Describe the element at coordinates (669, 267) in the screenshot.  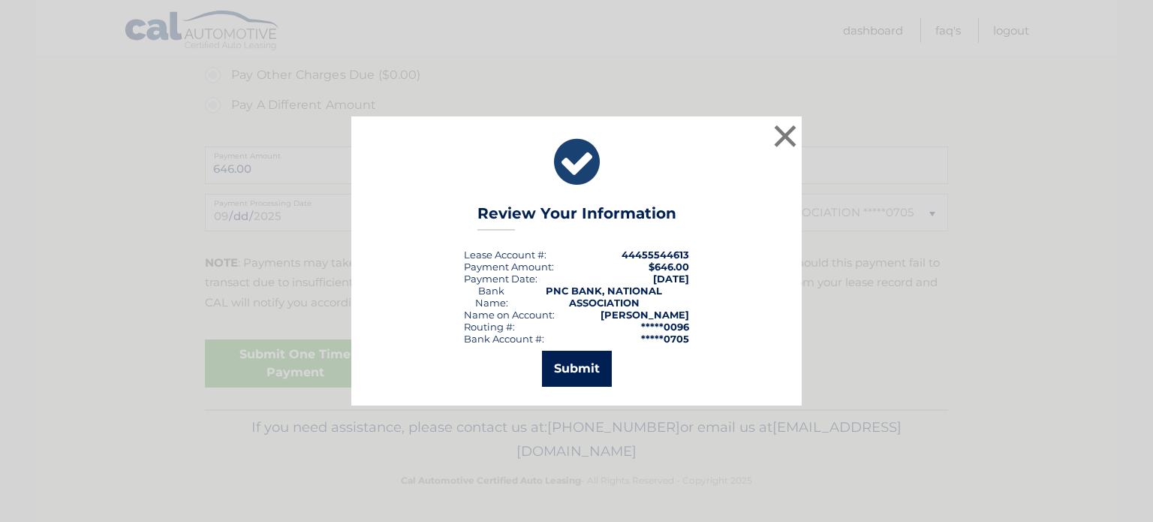
I see `span: $646.00` at that location.